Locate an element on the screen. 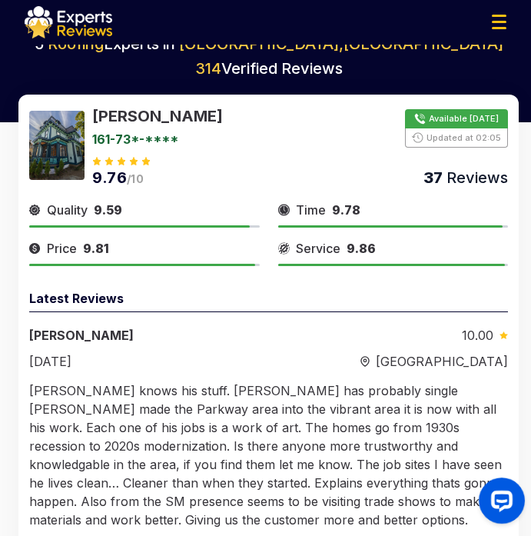  img: 175888063888492.jpeg is located at coordinates (57, 145).